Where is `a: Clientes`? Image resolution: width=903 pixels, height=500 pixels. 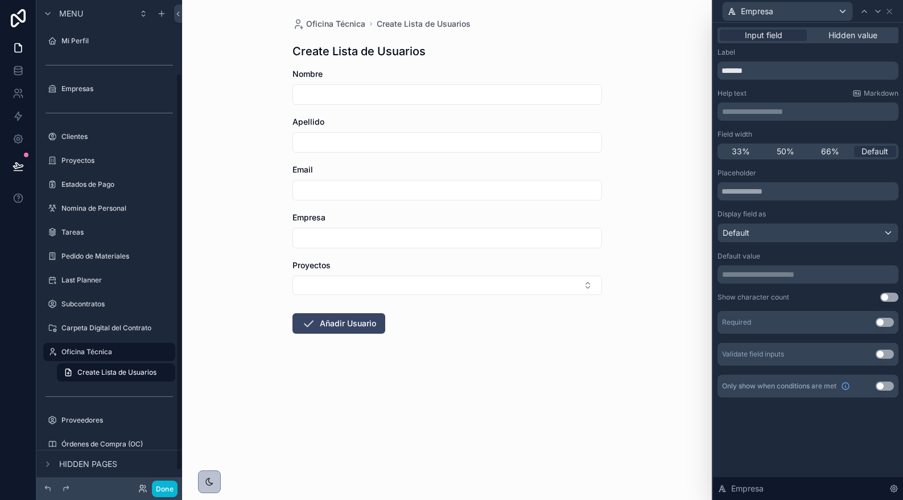
a: Clientes is located at coordinates (109, 137).